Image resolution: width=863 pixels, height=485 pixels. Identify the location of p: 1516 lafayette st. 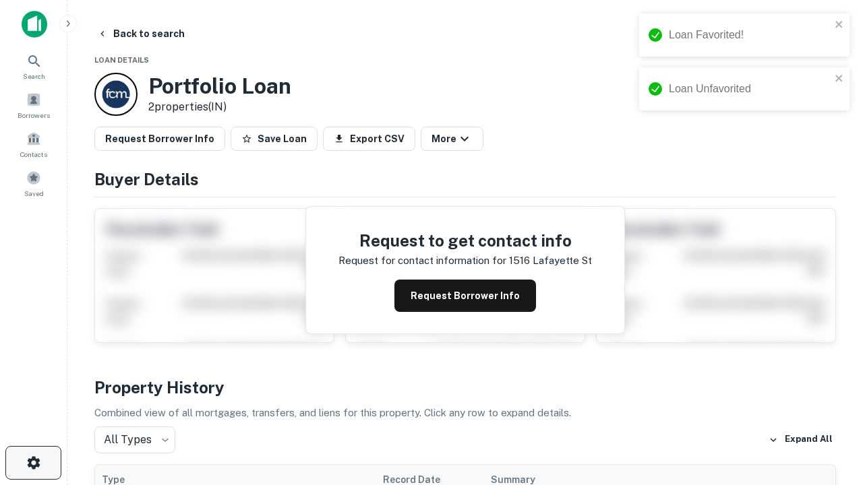
(550, 261).